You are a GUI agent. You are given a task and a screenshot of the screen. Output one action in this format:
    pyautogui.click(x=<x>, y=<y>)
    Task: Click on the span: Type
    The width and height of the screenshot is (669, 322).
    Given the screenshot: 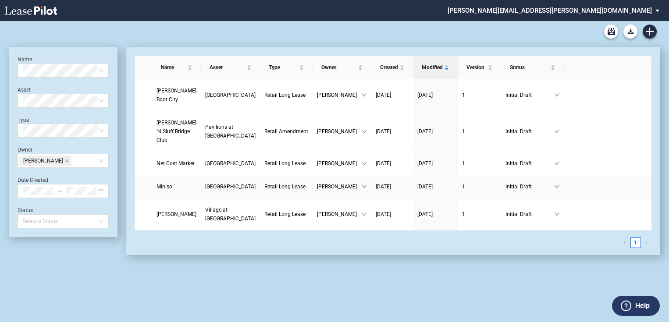 What is the action you would take?
    pyautogui.click(x=283, y=67)
    